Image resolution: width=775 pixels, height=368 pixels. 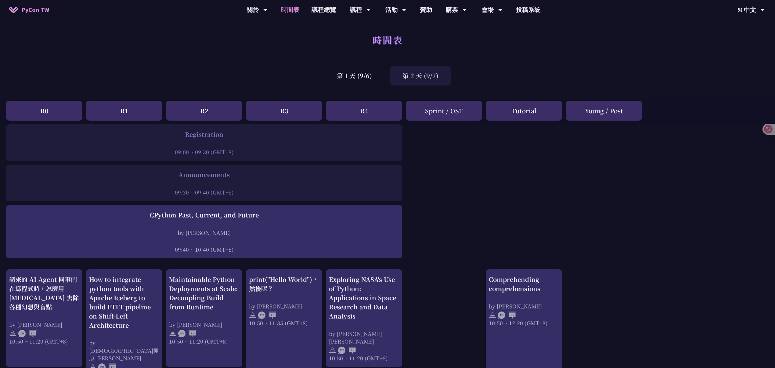 What do you see at coordinates (604, 110) in the screenshot?
I see `div: Young / Post` at bounding box center [604, 110].